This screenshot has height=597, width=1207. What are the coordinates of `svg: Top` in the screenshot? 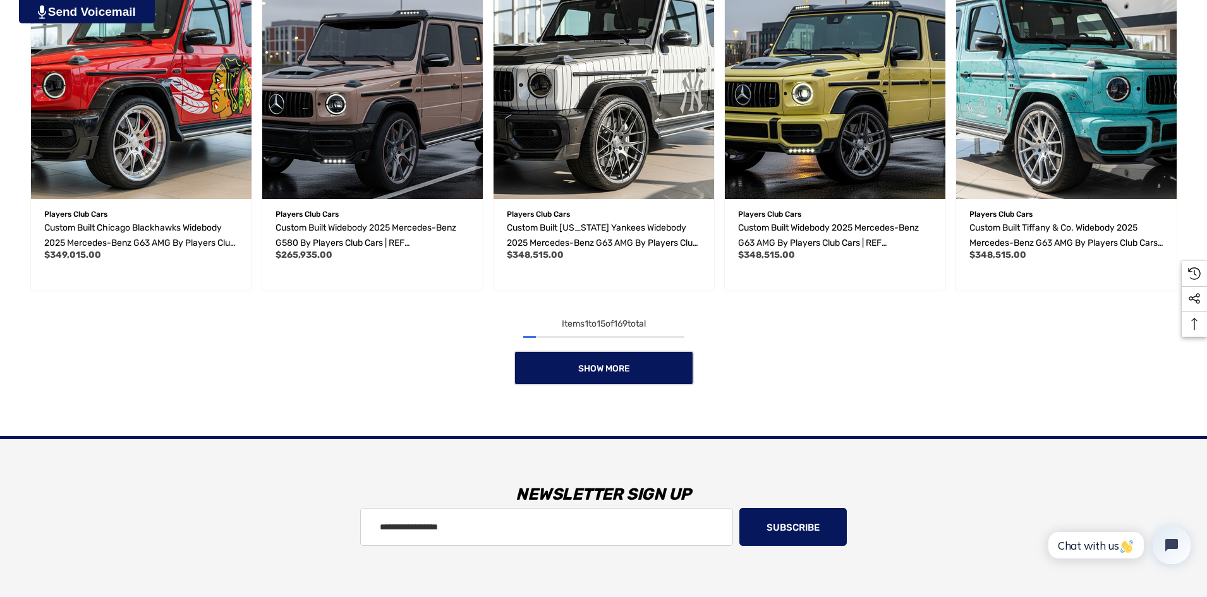 It's located at (1194, 324).